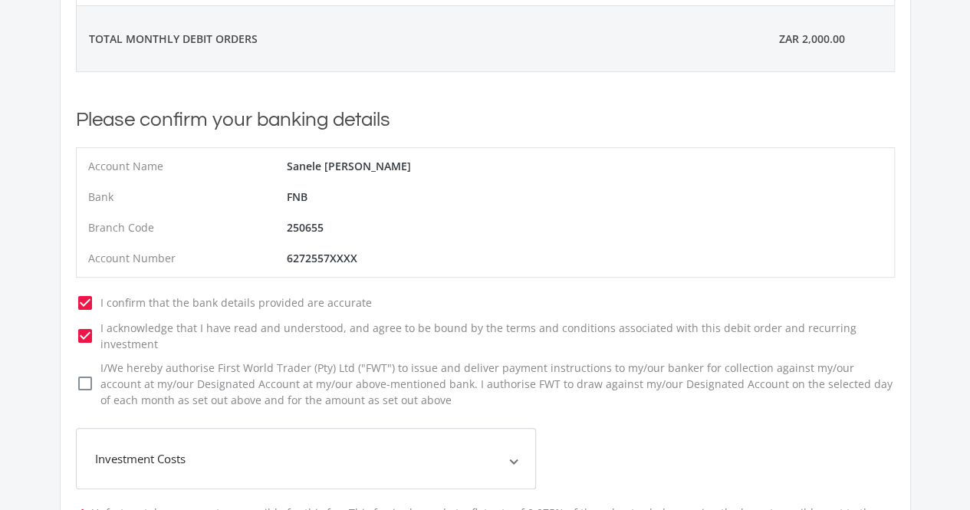 The image size is (970, 510). I want to click on div: TOTAL MONTHLY DEBIT ORDERS, so click(322, 38).